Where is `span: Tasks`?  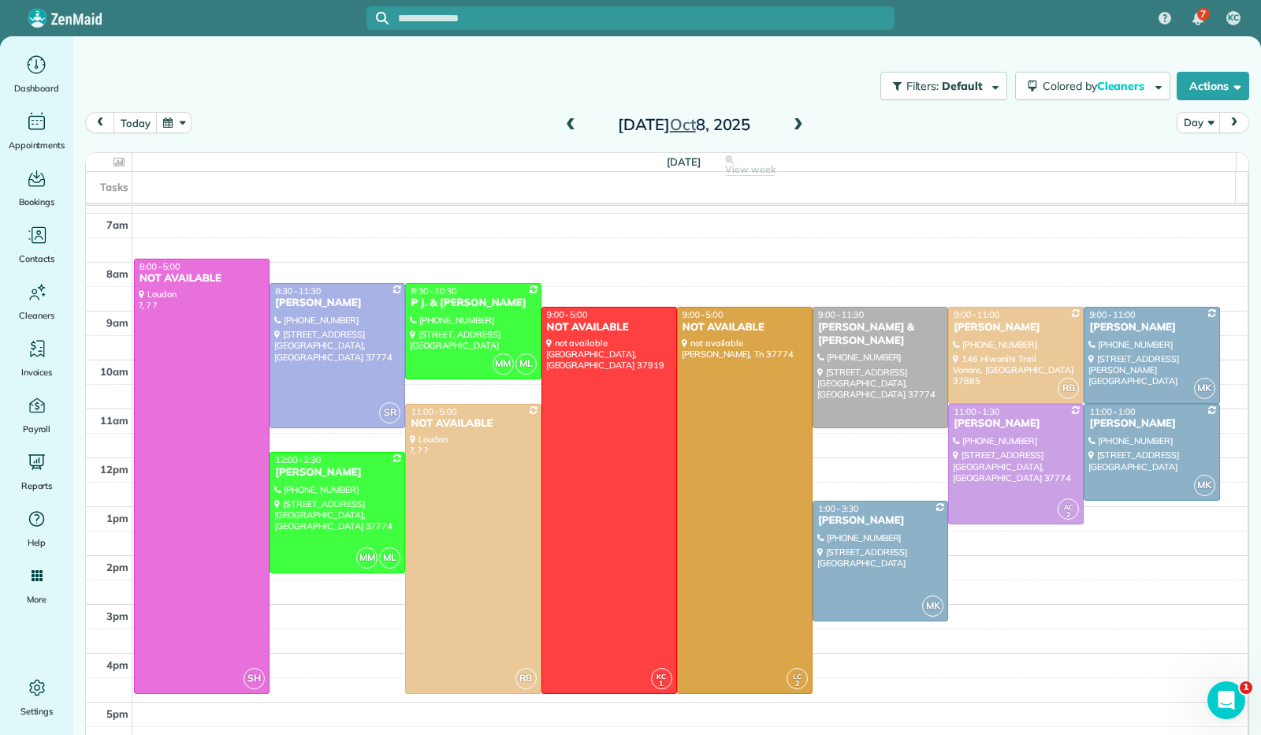
span: Tasks is located at coordinates (114, 187).